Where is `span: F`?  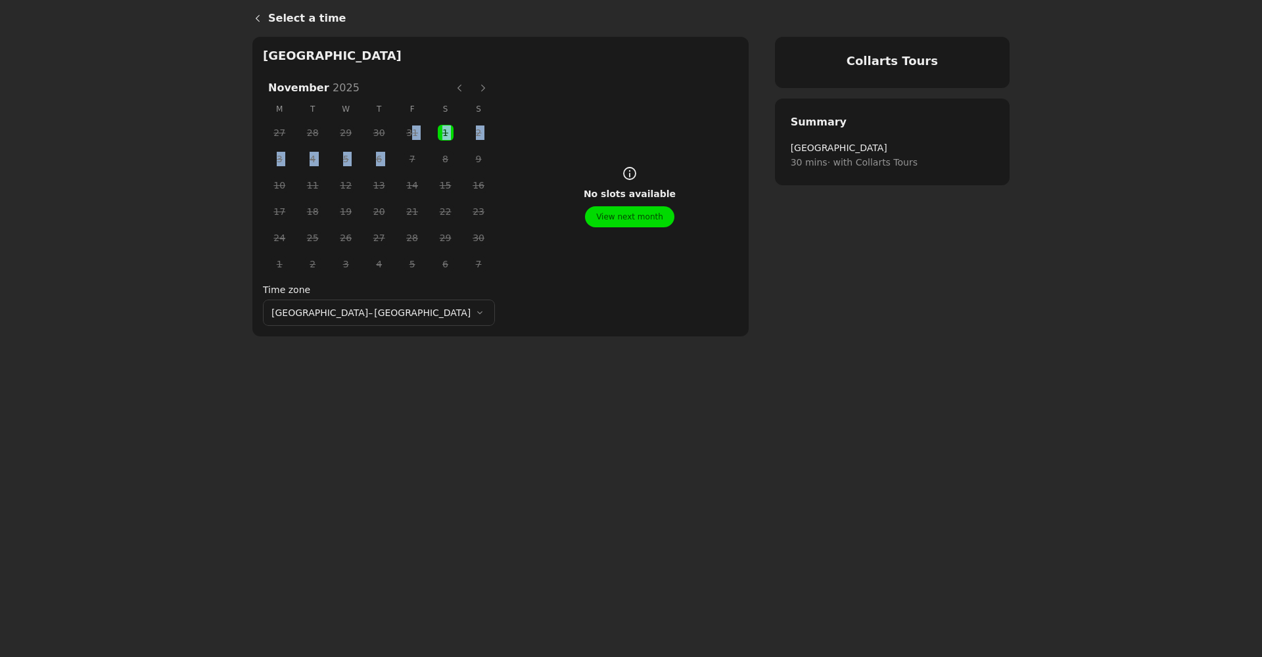
span: F is located at coordinates (412, 109).